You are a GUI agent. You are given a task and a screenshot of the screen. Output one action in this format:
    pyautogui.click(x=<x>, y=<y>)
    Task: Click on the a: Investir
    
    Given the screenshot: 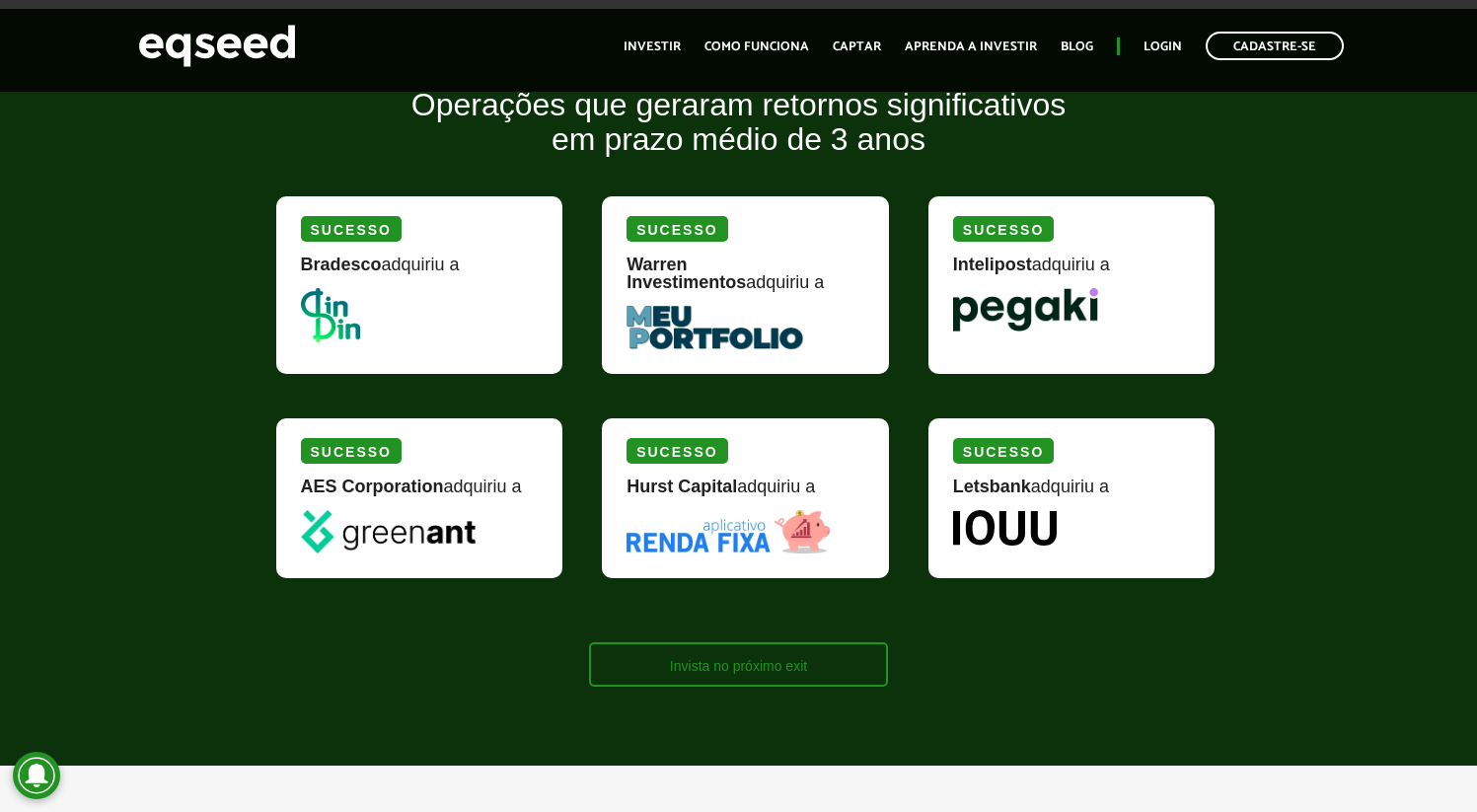 What is the action you would take?
    pyautogui.click(x=652, y=47)
    